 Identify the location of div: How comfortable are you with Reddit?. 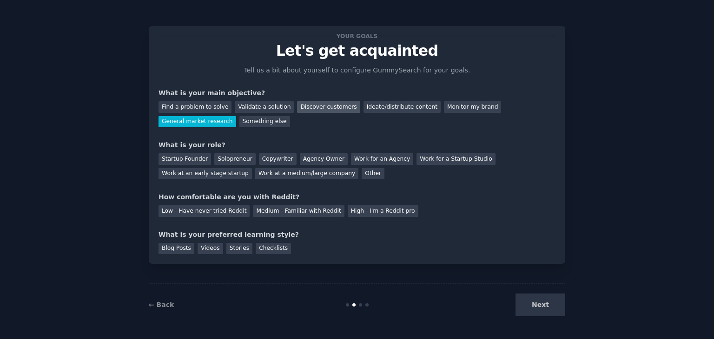
(357, 197).